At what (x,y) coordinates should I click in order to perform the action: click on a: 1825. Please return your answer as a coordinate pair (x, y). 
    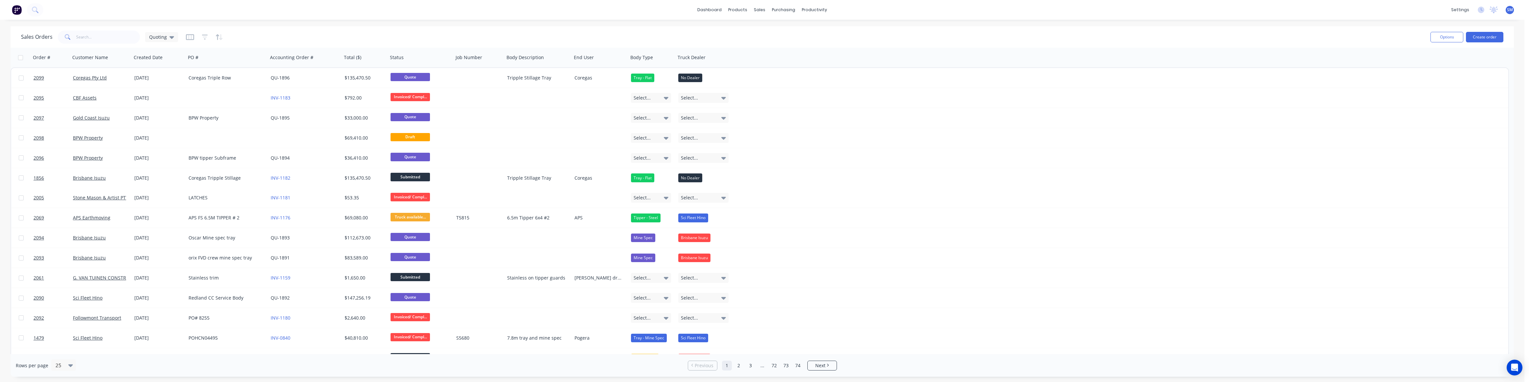
    Looking at the image, I should click on (53, 358).